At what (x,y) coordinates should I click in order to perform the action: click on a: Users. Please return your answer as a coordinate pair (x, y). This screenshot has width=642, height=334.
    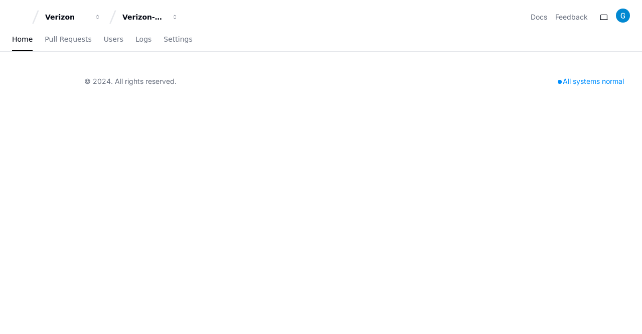
    Looking at the image, I should click on (113, 40).